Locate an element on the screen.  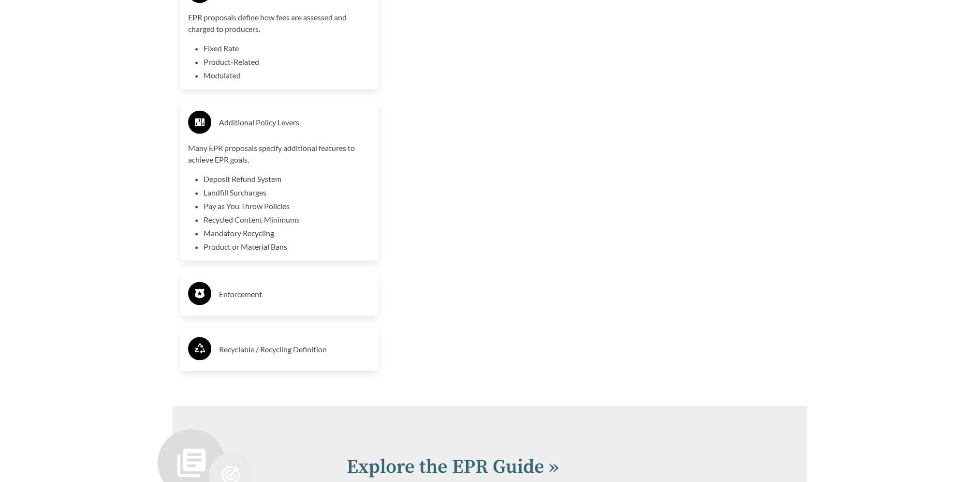
li: Product or Material Bans is located at coordinates (287, 247).